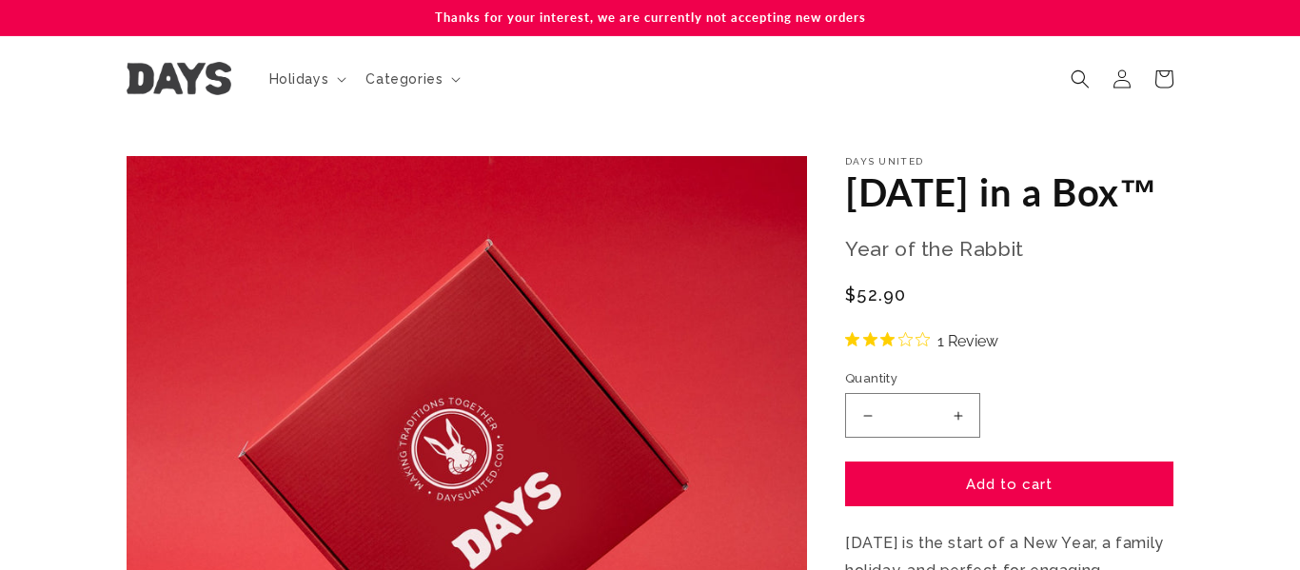 This screenshot has width=1300, height=570. What do you see at coordinates (1080, 79) in the screenshot?
I see `summary: Search` at bounding box center [1080, 79].